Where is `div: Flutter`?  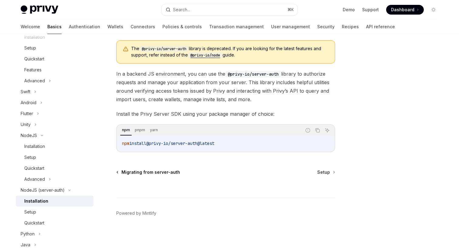
div: Flutter is located at coordinates (27, 114).